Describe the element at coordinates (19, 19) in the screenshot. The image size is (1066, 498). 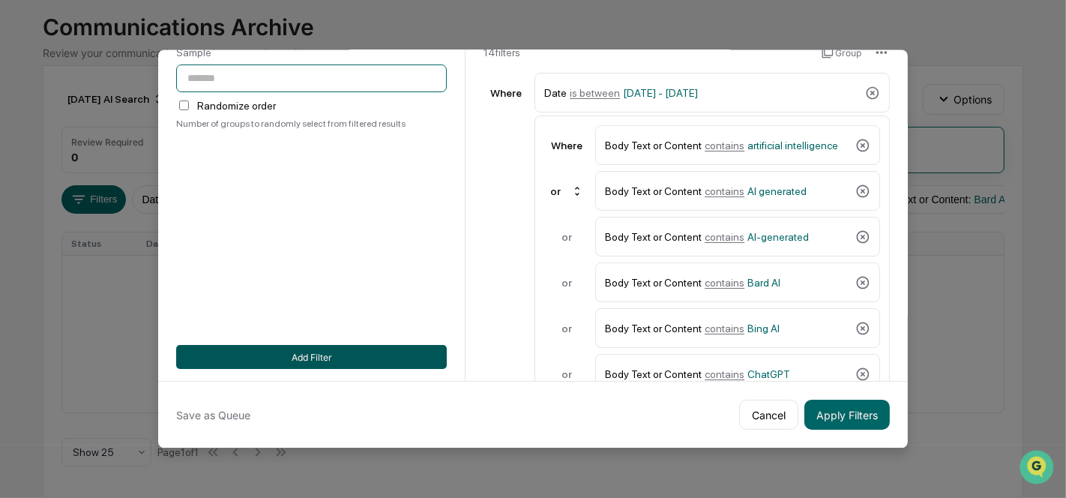
I see `img: f2157a4c-a0d3-4daa-907e-bb6f0de503a5-1751232295721` at that location.